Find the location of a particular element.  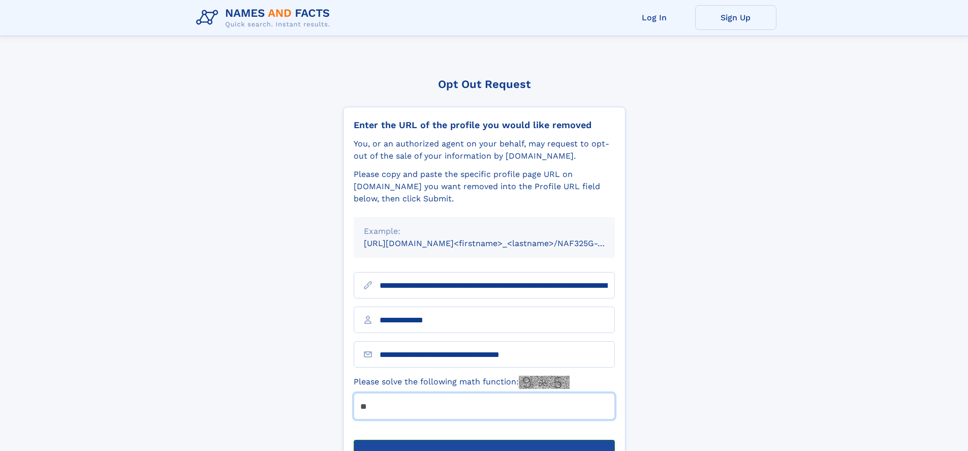

a: Log In is located at coordinates (654, 17).